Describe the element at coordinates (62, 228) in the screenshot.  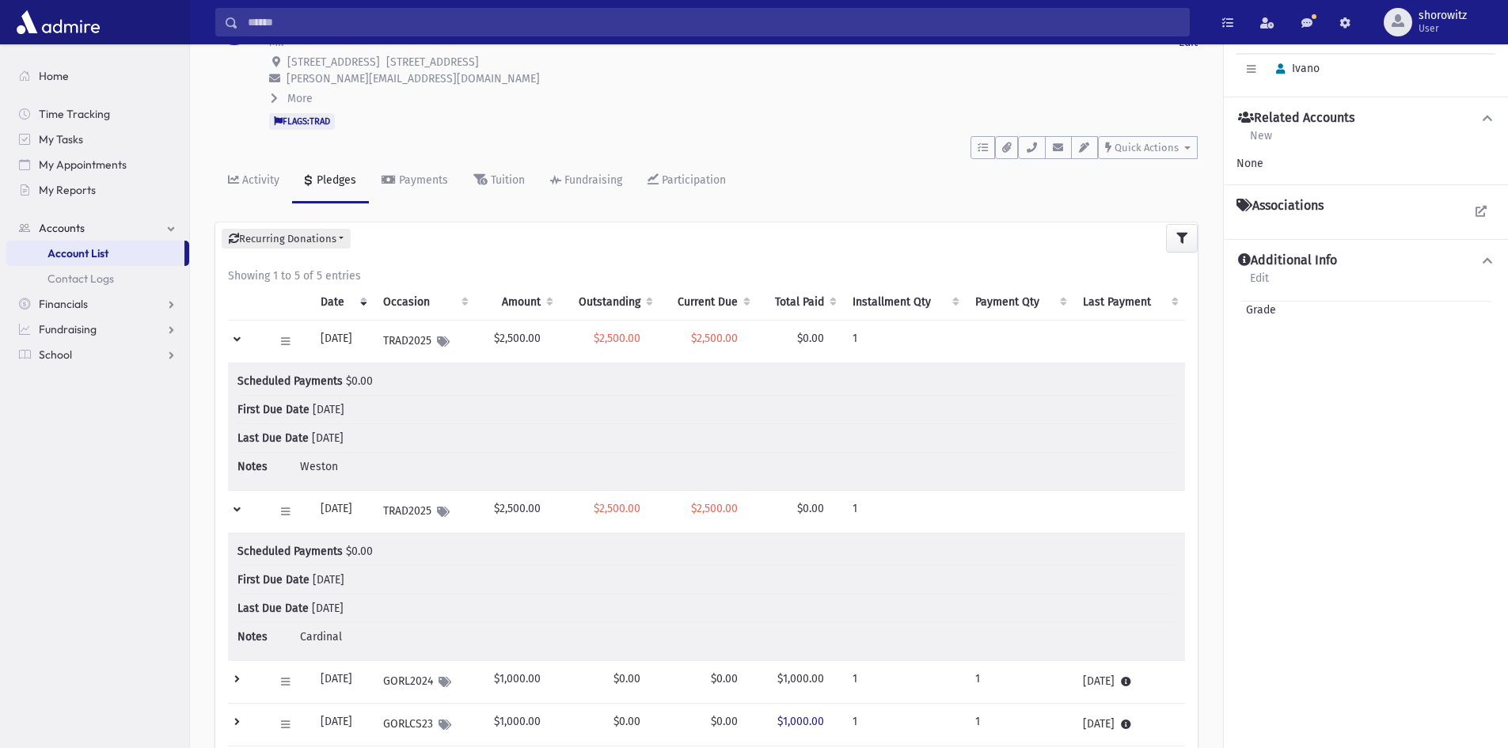
I see `span: Accounts` at that location.